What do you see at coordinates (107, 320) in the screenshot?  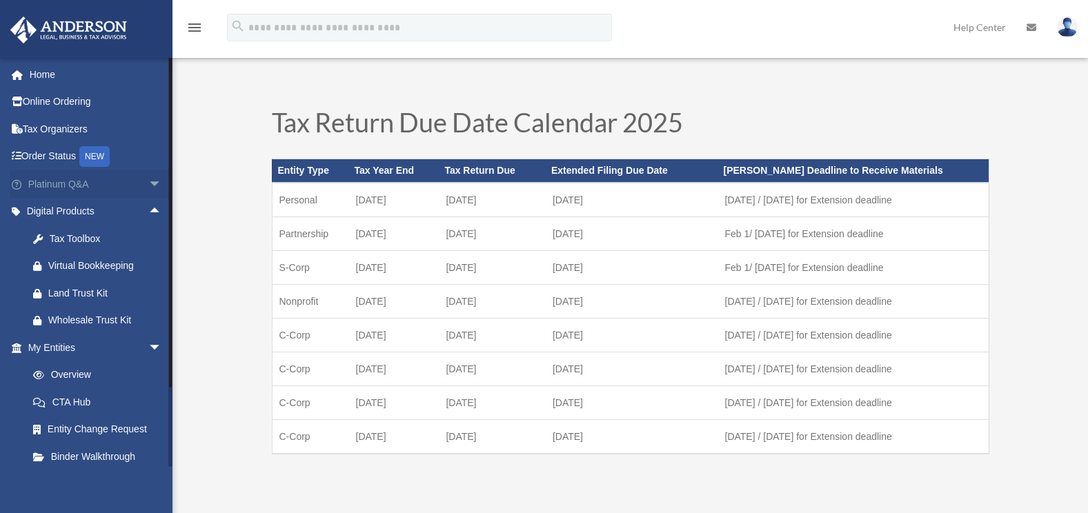 I see `div: Wholesale Trust Kit` at bounding box center [107, 320].